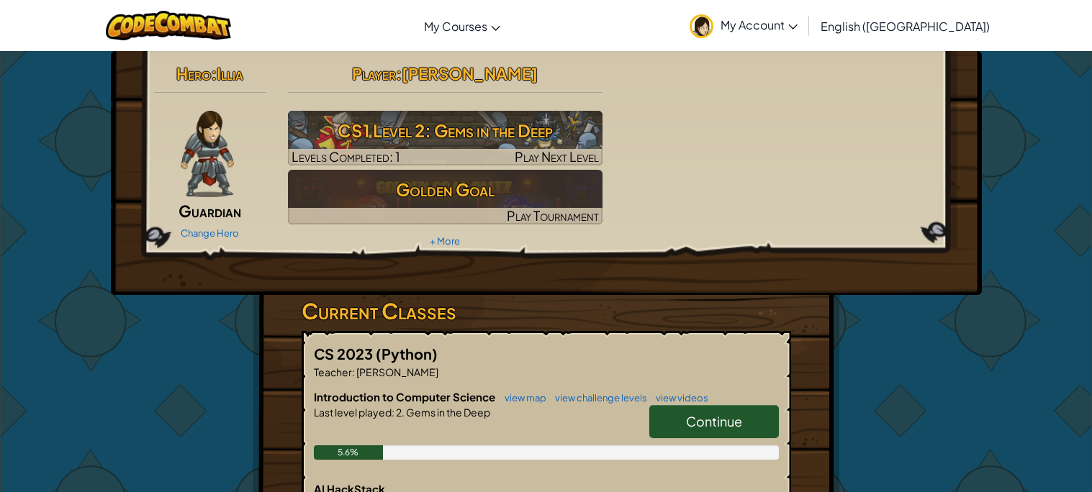 This screenshot has height=492, width=1092. What do you see at coordinates (333, 372) in the screenshot?
I see `span: Teacher` at bounding box center [333, 372].